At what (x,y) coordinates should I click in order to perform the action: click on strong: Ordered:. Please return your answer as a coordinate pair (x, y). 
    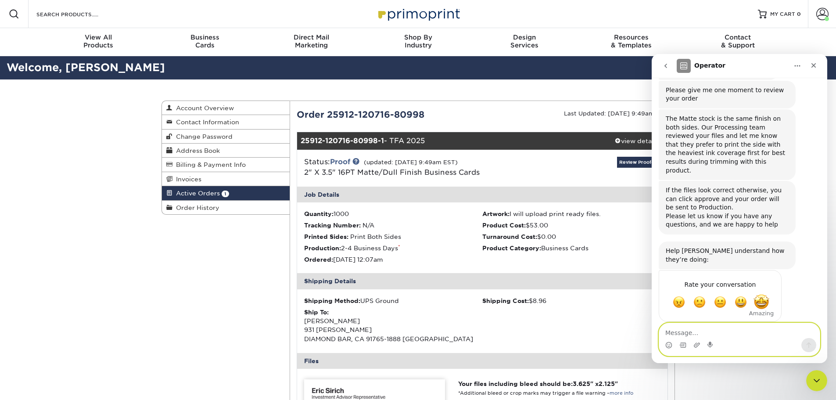
    Looking at the image, I should click on (319, 259).